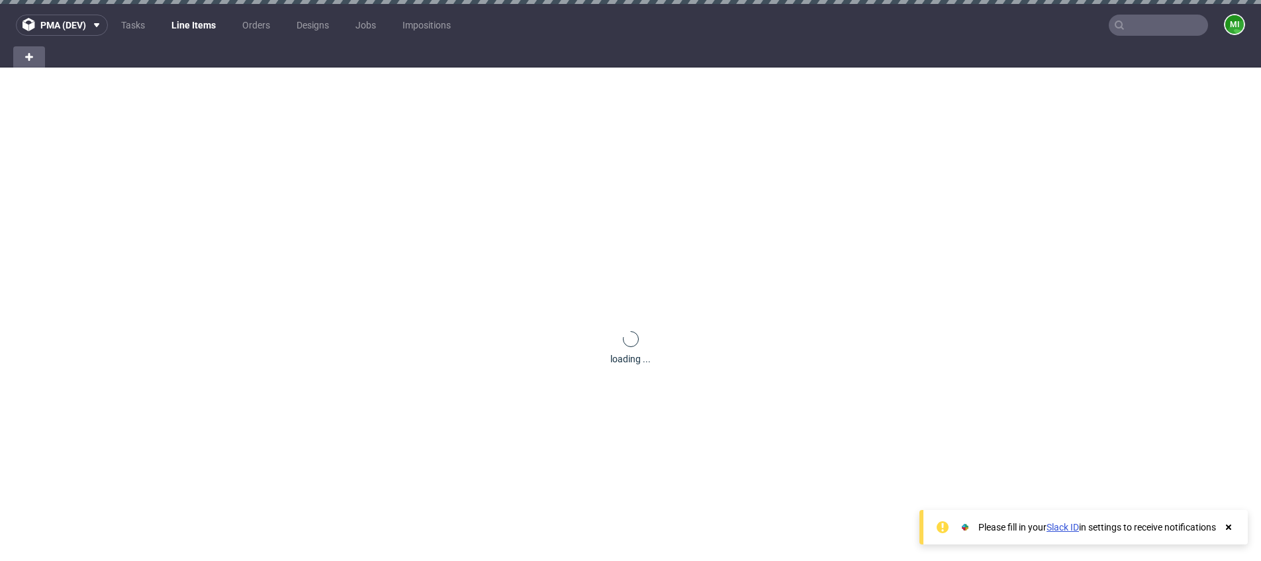 The width and height of the screenshot is (1261, 561). I want to click on button: pma (dev), so click(62, 25).